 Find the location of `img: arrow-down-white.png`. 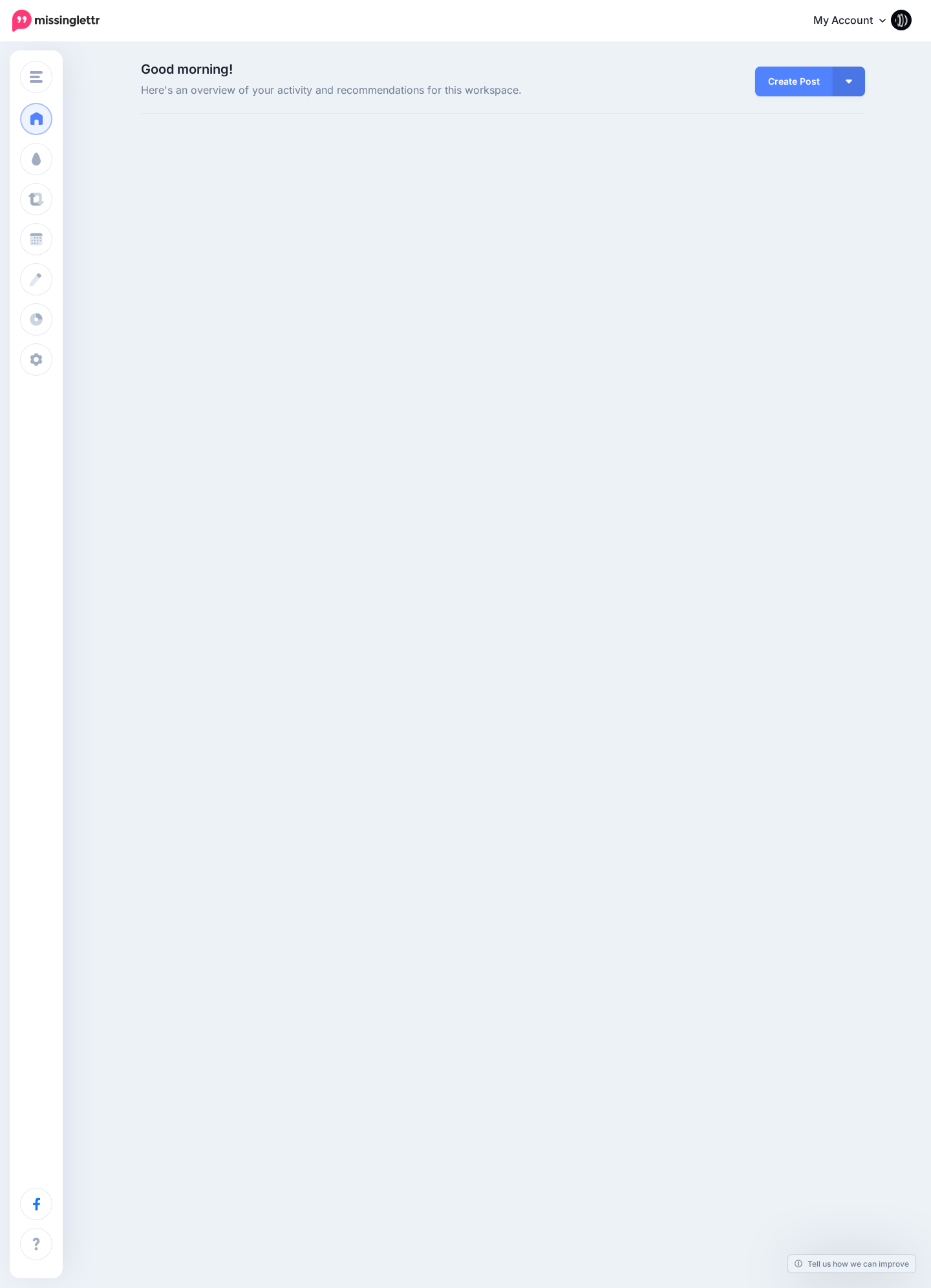

img: arrow-down-white.png is located at coordinates (848, 82).